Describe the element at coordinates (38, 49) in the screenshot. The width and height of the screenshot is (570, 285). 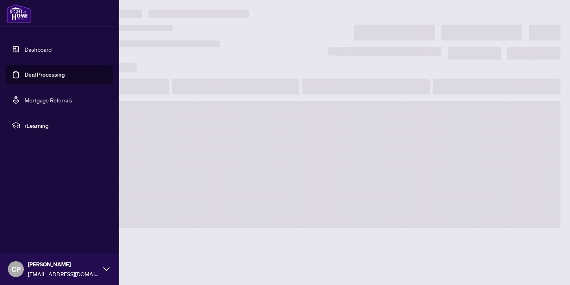
I see `a: Dashboard` at that location.